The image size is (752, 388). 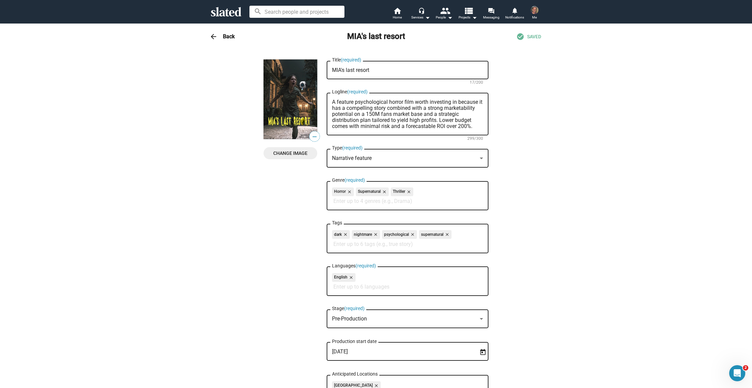 I want to click on mat-chip: nightmare, so click(x=366, y=234).